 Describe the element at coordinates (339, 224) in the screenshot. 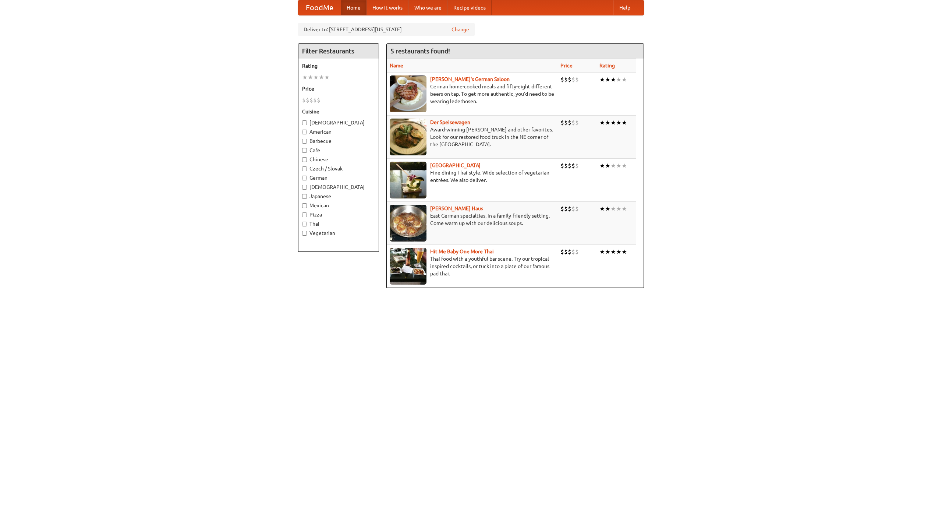

I see `label: Thai` at that location.